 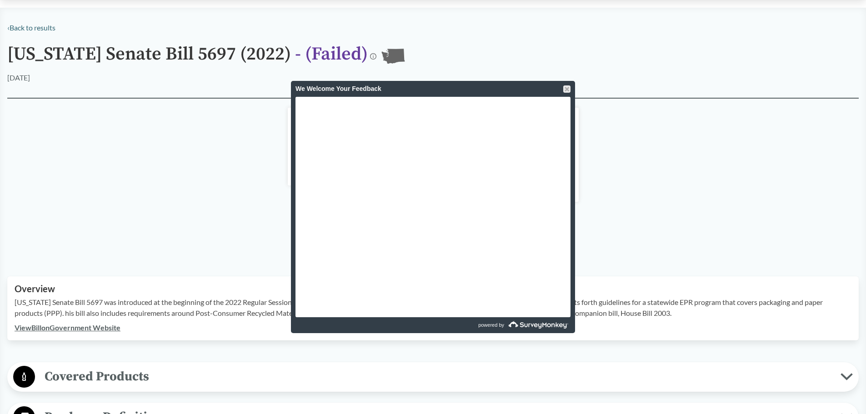 What do you see at coordinates (502, 325) in the screenshot?
I see `a: powered by` at bounding box center [502, 325].